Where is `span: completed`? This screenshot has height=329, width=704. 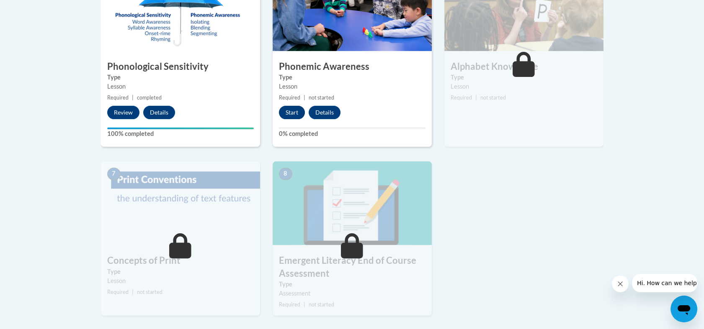
span: completed is located at coordinates (149, 98).